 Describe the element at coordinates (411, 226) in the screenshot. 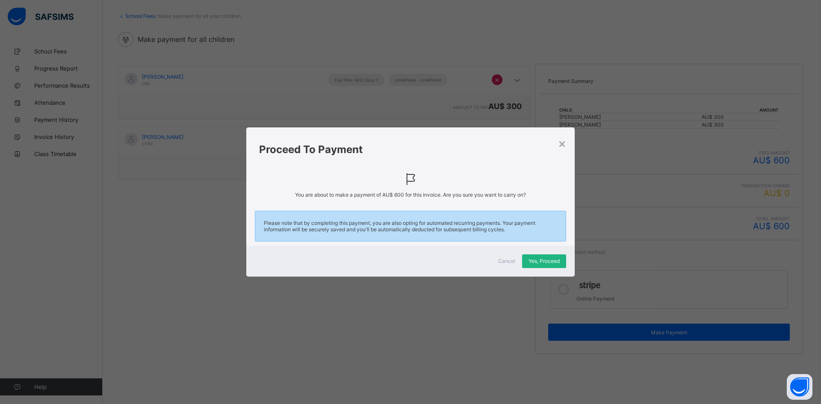

I see `span: Please note that by completing this payment, you are also opting for automated recurring payments...` at that location.